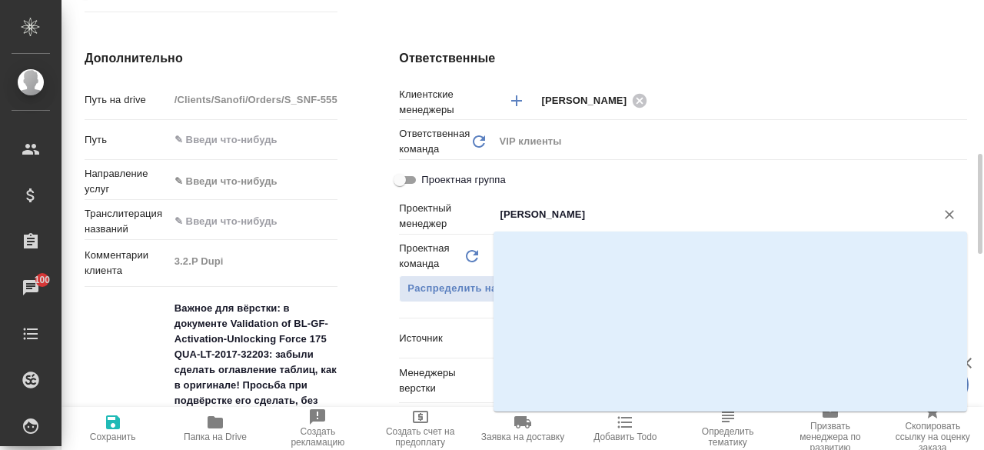 The height and width of the screenshot is (450, 984). What do you see at coordinates (727, 437) in the screenshot?
I see `span: Определить тематику` at bounding box center [727, 437].